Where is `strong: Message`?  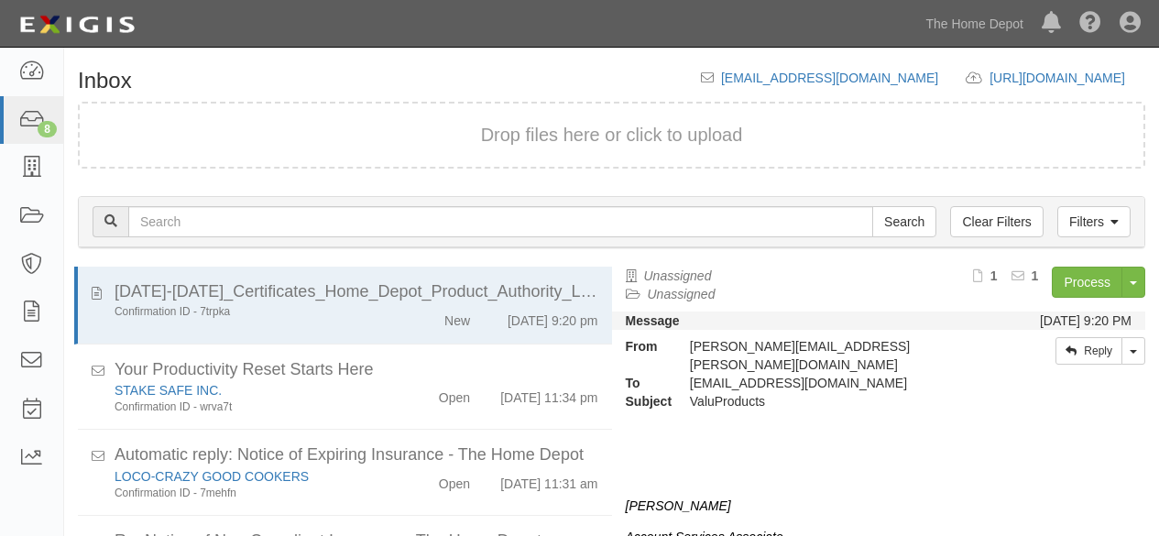
strong: Message is located at coordinates (652, 321).